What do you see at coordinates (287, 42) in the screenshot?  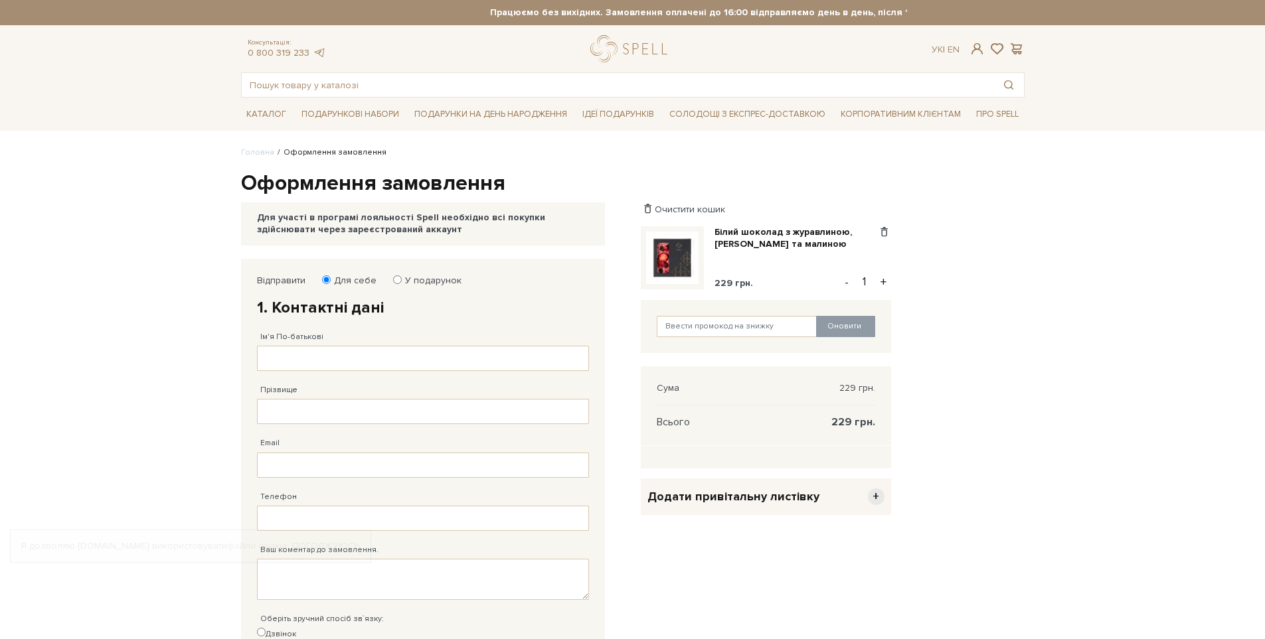 I see `span: Консультація:` at bounding box center [287, 42].